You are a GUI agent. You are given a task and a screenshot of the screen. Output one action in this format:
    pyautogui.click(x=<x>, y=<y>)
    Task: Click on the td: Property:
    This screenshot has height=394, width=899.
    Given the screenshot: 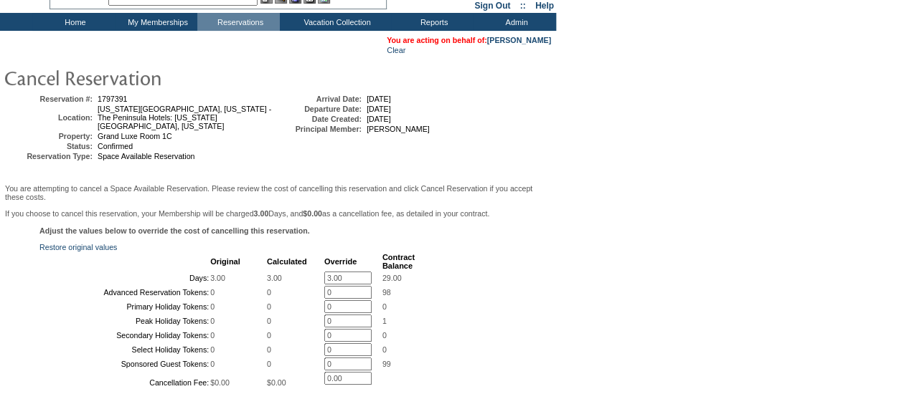 What is the action you would take?
    pyautogui.click(x=49, y=136)
    